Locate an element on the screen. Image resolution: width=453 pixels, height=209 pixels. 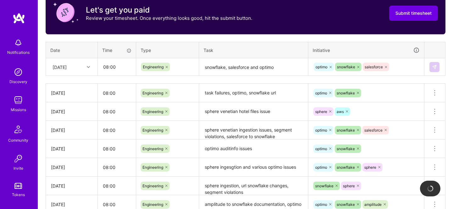
div: Time is located at coordinates (117, 50).